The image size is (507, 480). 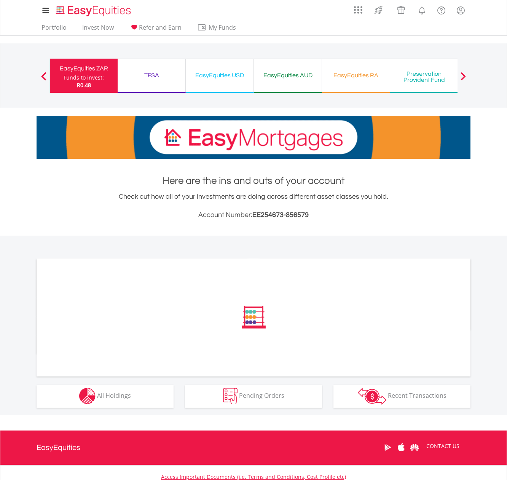 What do you see at coordinates (84, 68) in the screenshot?
I see `div: EasyEquities ZAR` at bounding box center [84, 68].